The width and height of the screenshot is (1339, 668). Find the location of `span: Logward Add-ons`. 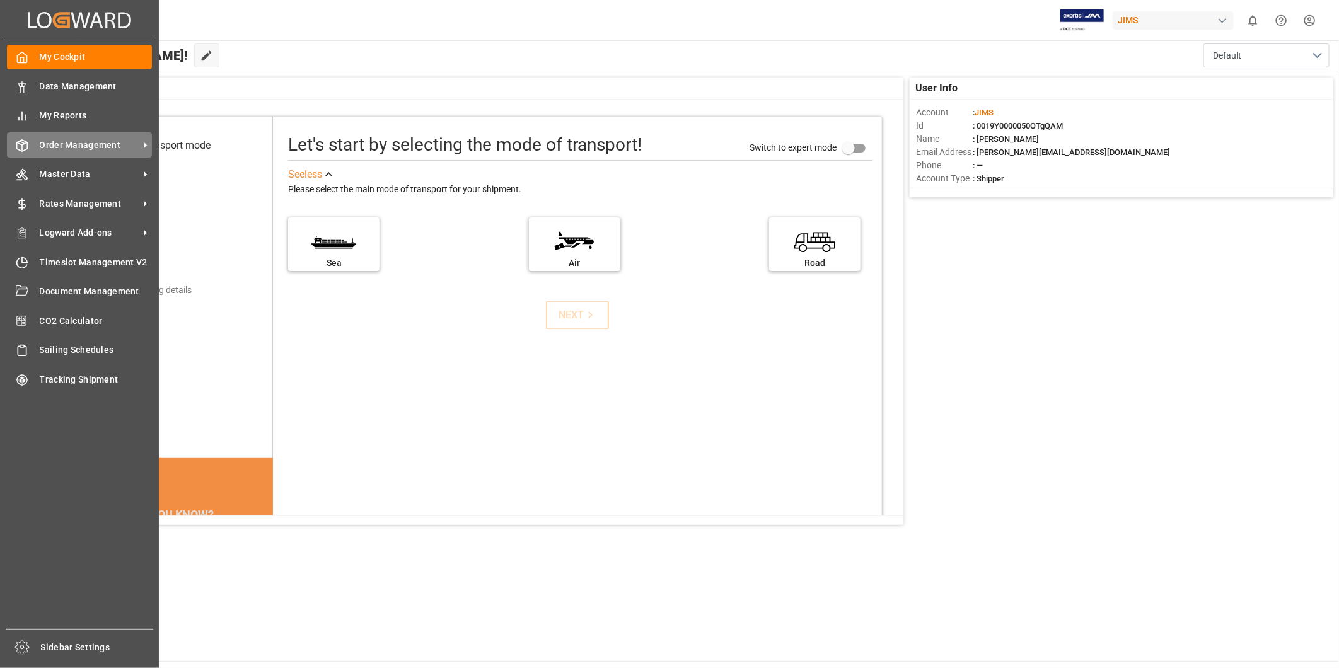

span: Logward Add-ons is located at coordinates (90, 233).